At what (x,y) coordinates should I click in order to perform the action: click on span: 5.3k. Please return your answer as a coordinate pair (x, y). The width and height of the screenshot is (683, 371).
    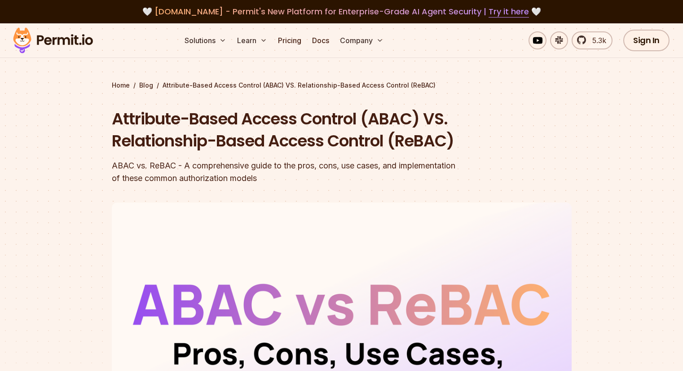
    Looking at the image, I should click on (596, 40).